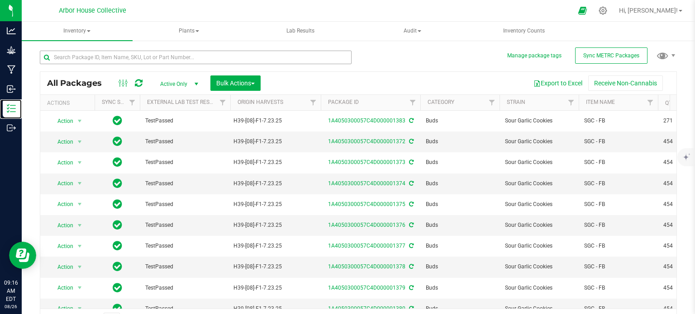  What do you see at coordinates (11, 50) in the screenshot?
I see `inline-svg: Grow` at bounding box center [11, 50].